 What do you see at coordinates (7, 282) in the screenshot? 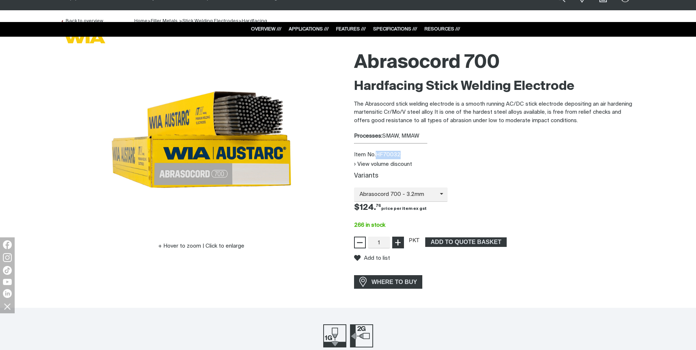
I see `img: YouTube` at bounding box center [7, 282].